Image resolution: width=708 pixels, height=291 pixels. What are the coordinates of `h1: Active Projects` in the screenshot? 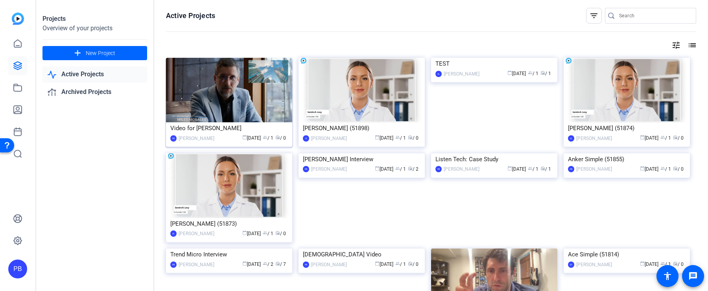 It's located at (190, 16).